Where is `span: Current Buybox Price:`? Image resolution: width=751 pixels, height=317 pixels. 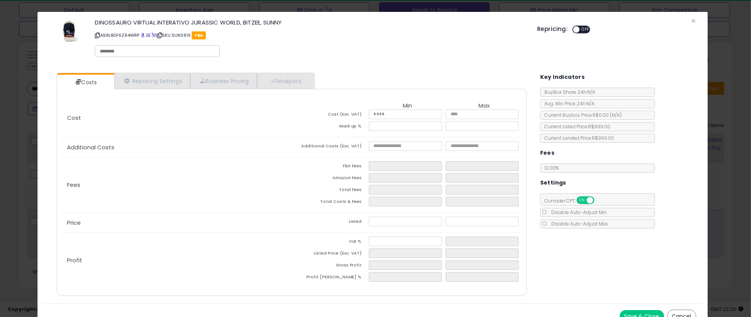 span: Current Buybox Price: is located at coordinates (581, 115).